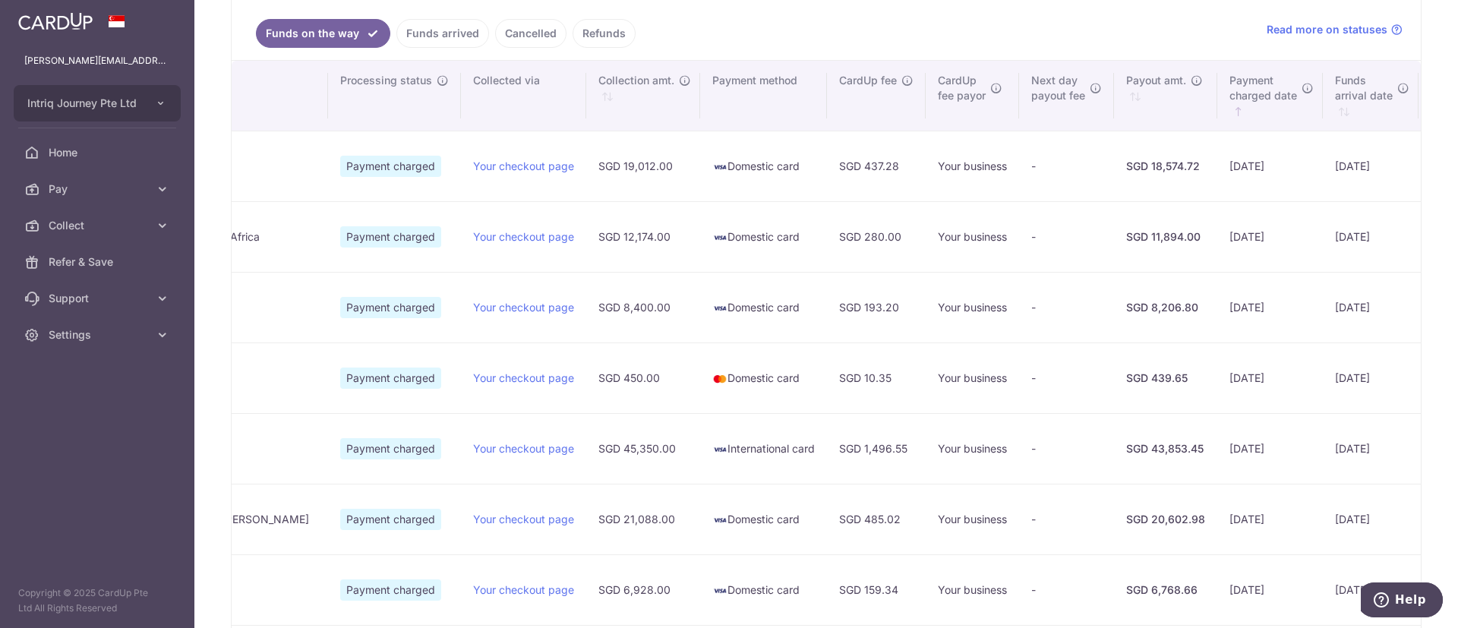 Image resolution: width=1458 pixels, height=628 pixels. What do you see at coordinates (643, 377) in the screenshot?
I see `td: SGD 450.00` at bounding box center [643, 377].